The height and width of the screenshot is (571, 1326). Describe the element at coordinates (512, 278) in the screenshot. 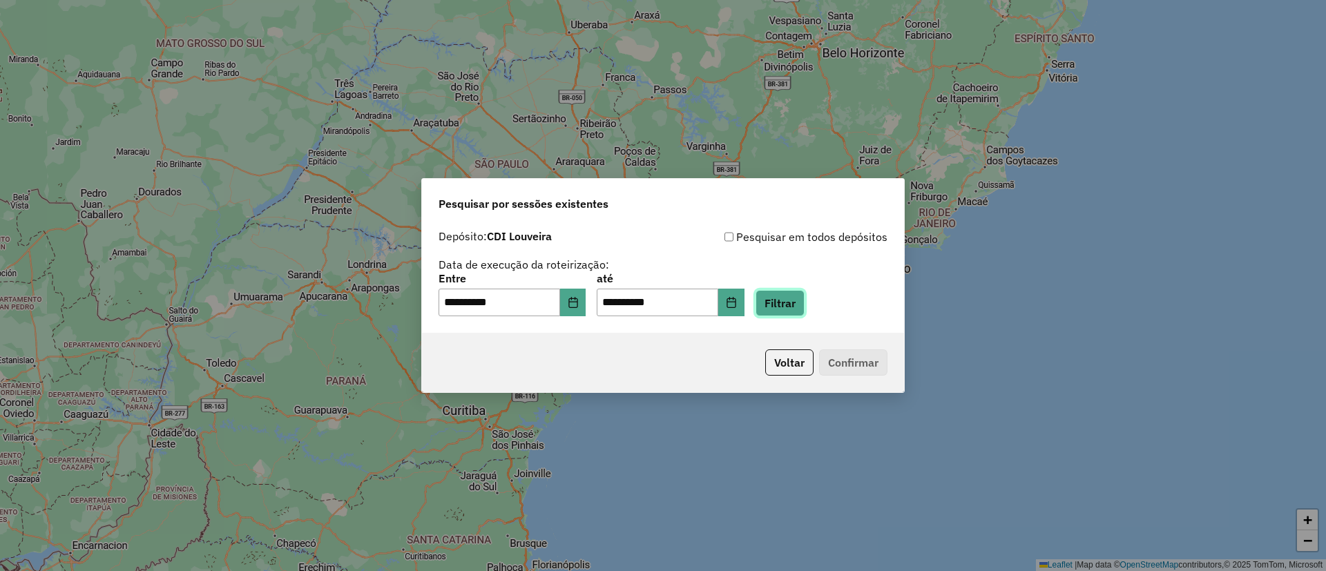

I see `label: Entre` at that location.